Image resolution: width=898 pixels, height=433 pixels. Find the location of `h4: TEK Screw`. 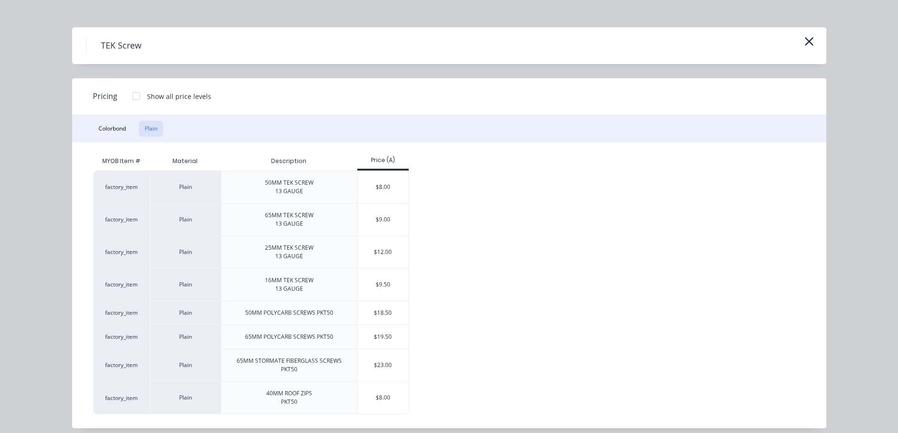

h4: TEK Screw is located at coordinates (121, 46).